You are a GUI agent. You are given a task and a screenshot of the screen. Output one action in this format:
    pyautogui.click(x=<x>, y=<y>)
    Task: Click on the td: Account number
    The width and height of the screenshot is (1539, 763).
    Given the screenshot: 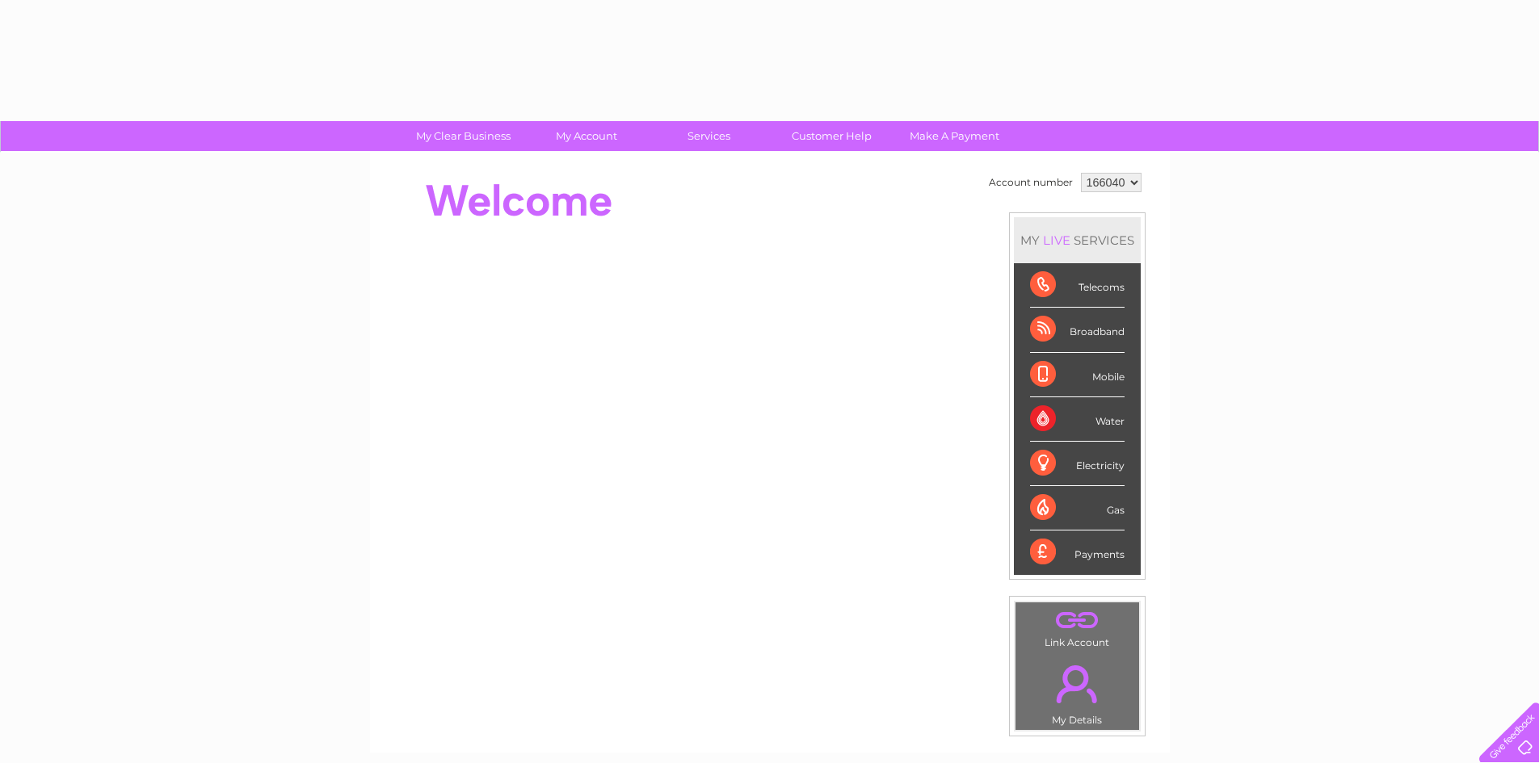 What is the action you would take?
    pyautogui.click(x=1031, y=183)
    